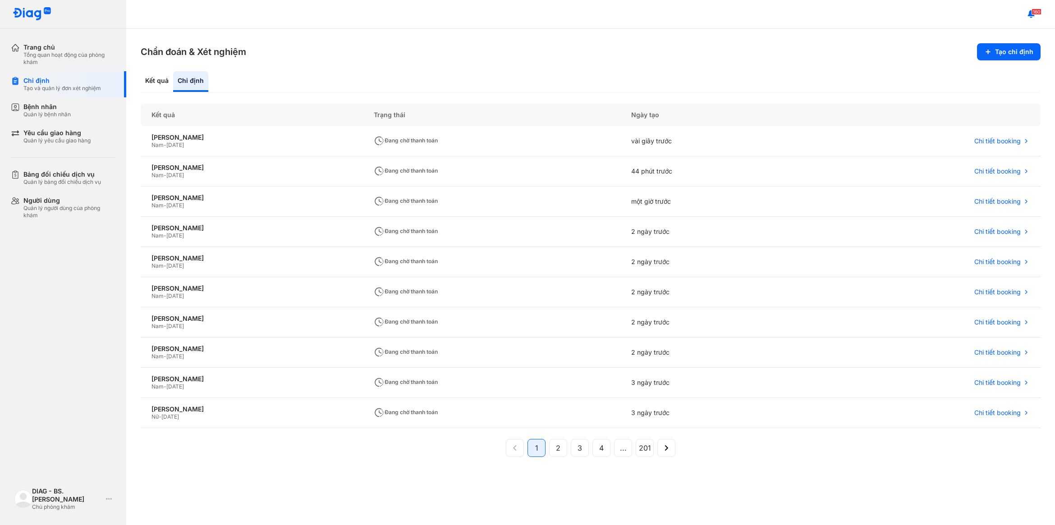  What do you see at coordinates (67, 507) in the screenshot?
I see `div: Chủ phòng khám` at bounding box center [67, 507].